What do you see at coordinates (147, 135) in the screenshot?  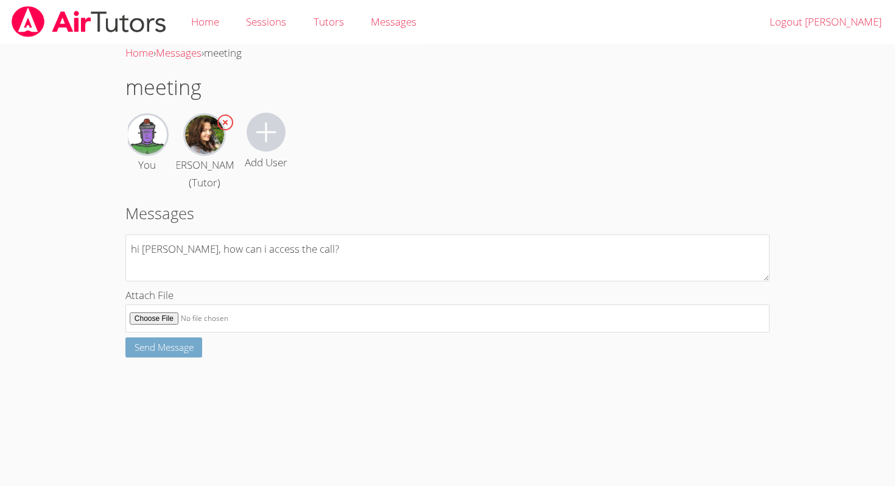 I see `img: Michelle Shekhtman` at bounding box center [147, 135].